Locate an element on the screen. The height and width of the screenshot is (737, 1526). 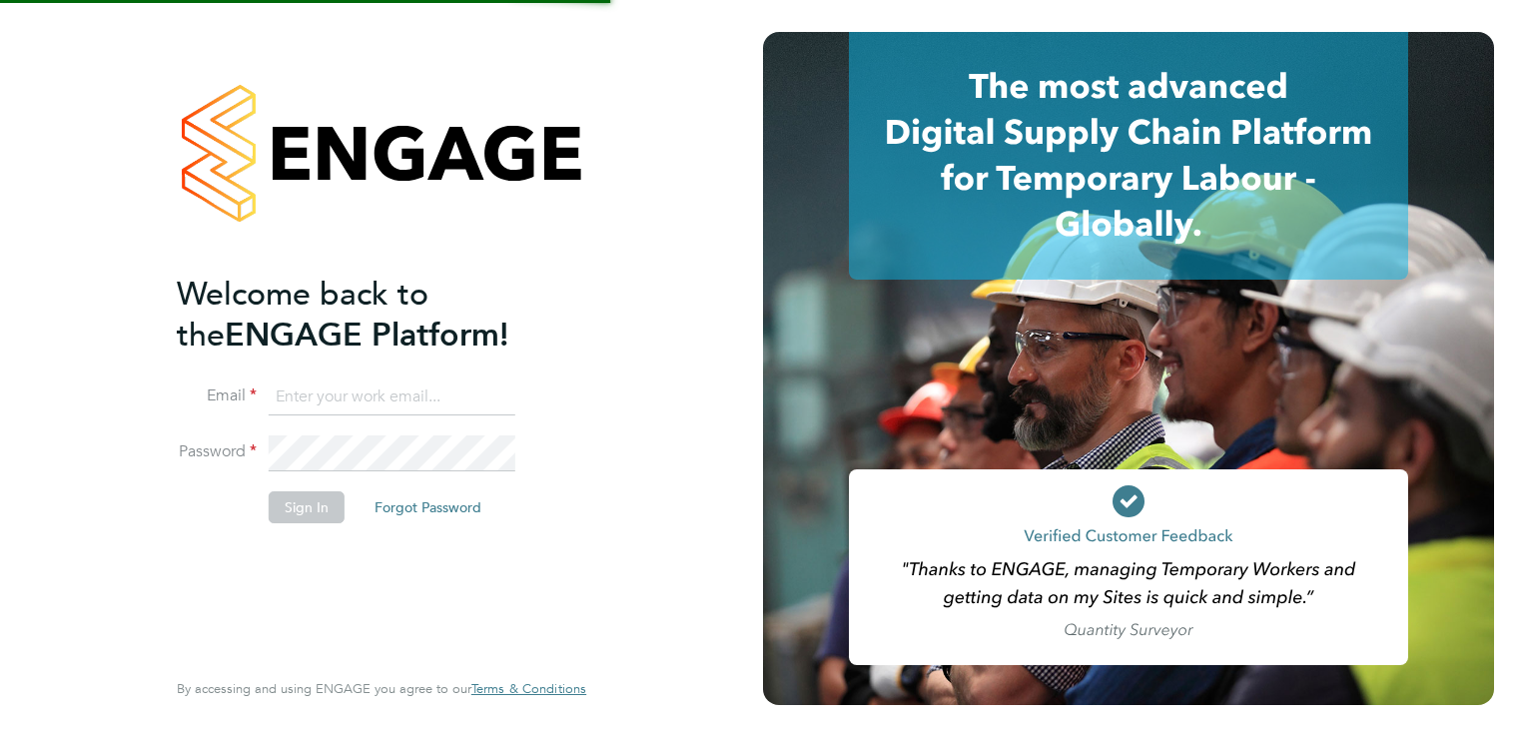
h2: ENGAGE Platform! is located at coordinates (372, 315).